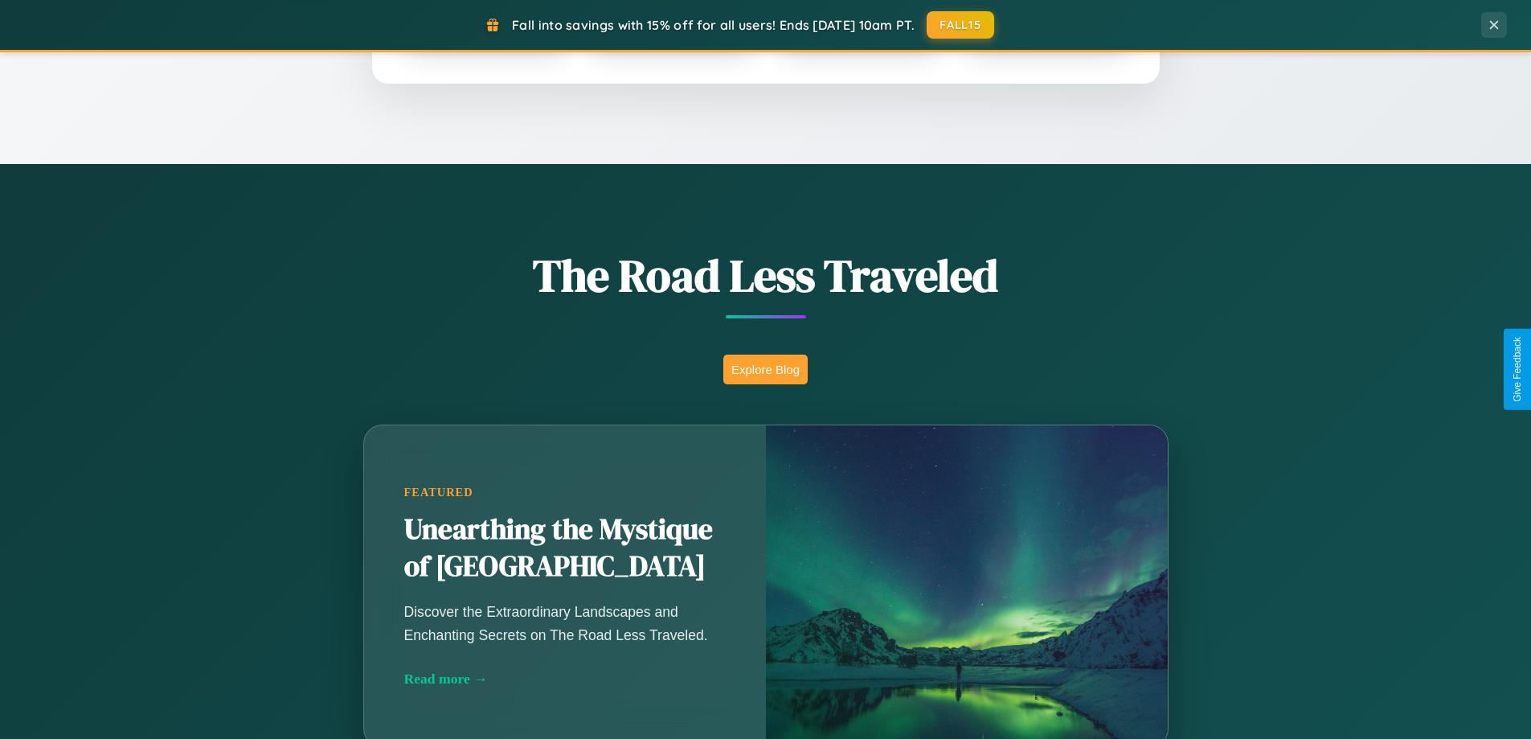 This screenshot has width=1531, height=739. I want to click on div: Read more →, so click(565, 678).